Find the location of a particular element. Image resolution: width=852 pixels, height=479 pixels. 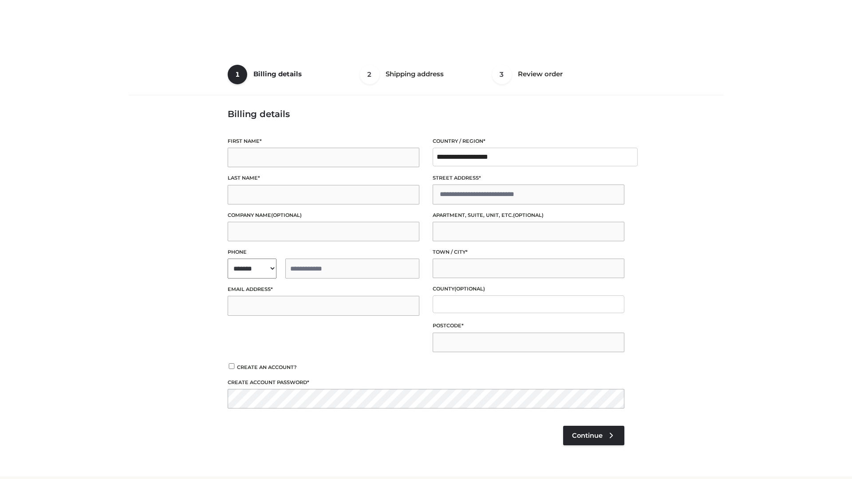

label: Town / City is located at coordinates (529, 252).